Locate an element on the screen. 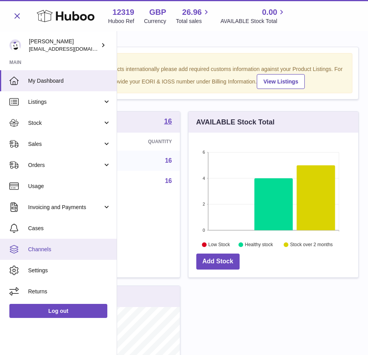 This screenshot has height=355, width=368. a: 0.00 AVAILABLE Stock Total is located at coordinates (253, 16).